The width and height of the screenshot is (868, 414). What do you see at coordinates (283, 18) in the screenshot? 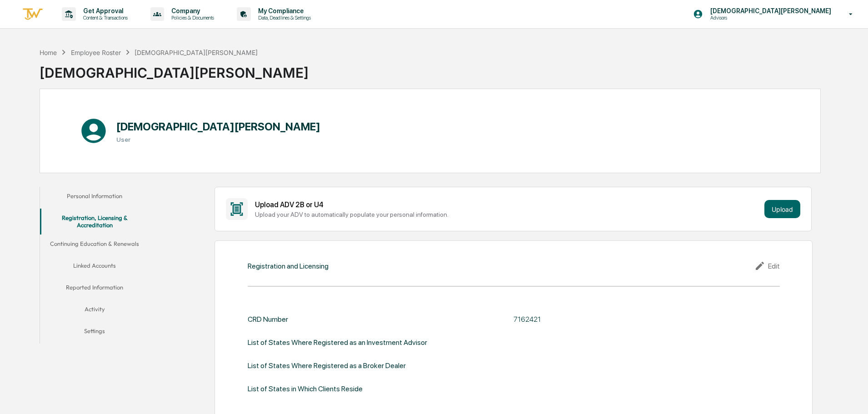
I see `p: Data, Deadlines & Settings` at bounding box center [283, 18].